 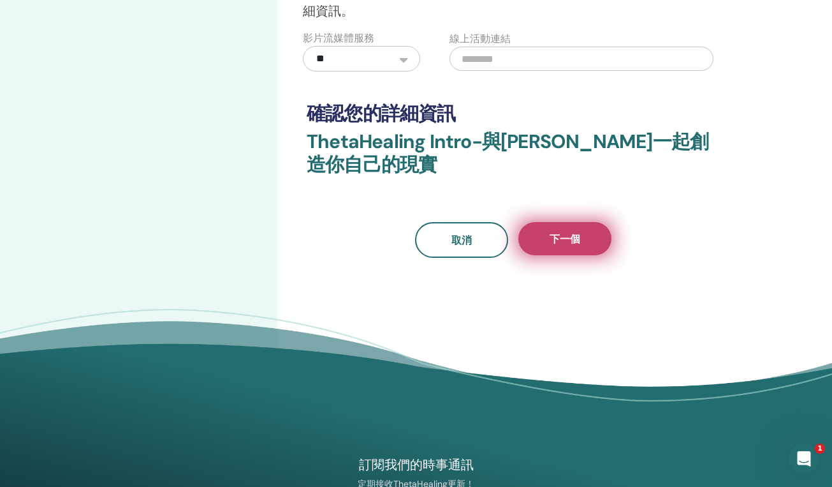 What do you see at coordinates (462, 240) in the screenshot?
I see `a: 取消` at bounding box center [462, 240].